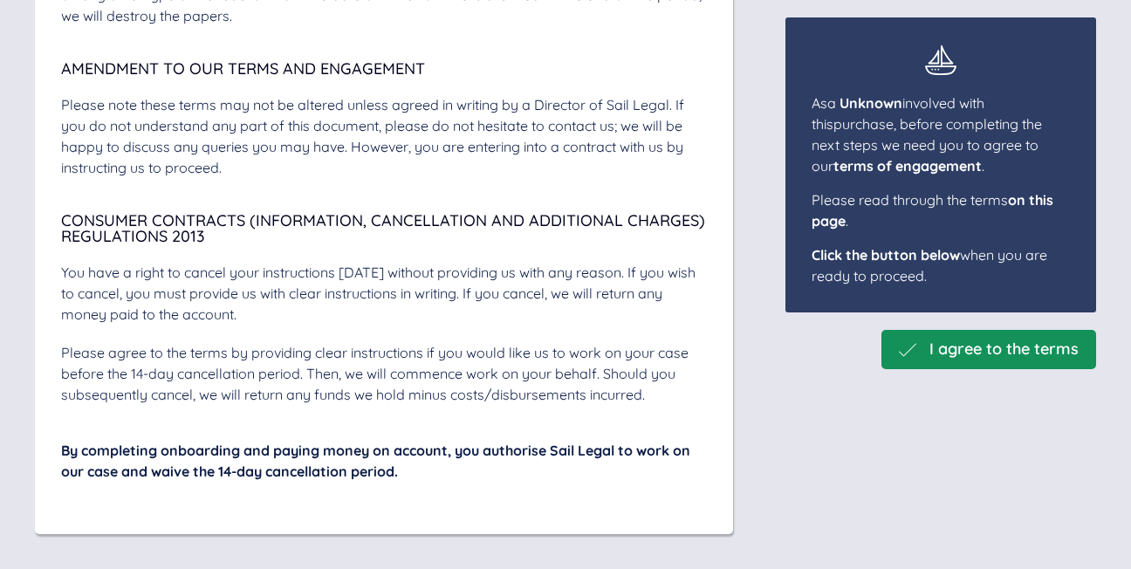 The image size is (1131, 569). What do you see at coordinates (930, 265) in the screenshot?
I see `span: when you are ready to proceed.` at bounding box center [930, 265].